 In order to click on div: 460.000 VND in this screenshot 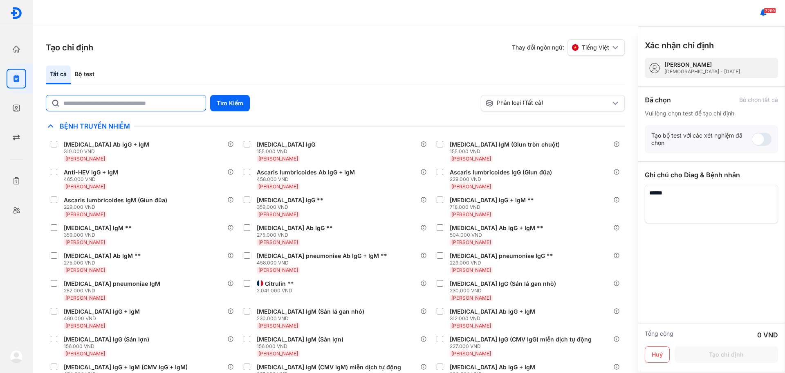, I will do `click(103, 318)`.